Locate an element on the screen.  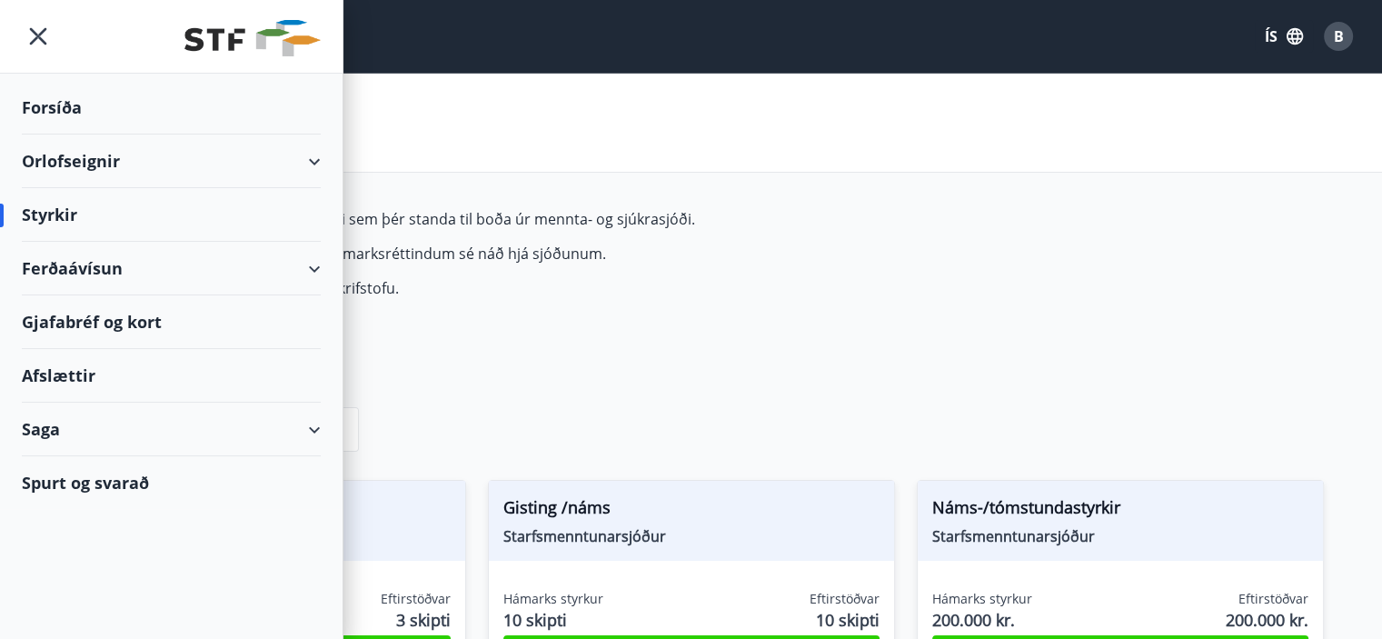
div: Forsíða is located at coordinates (171, 107).